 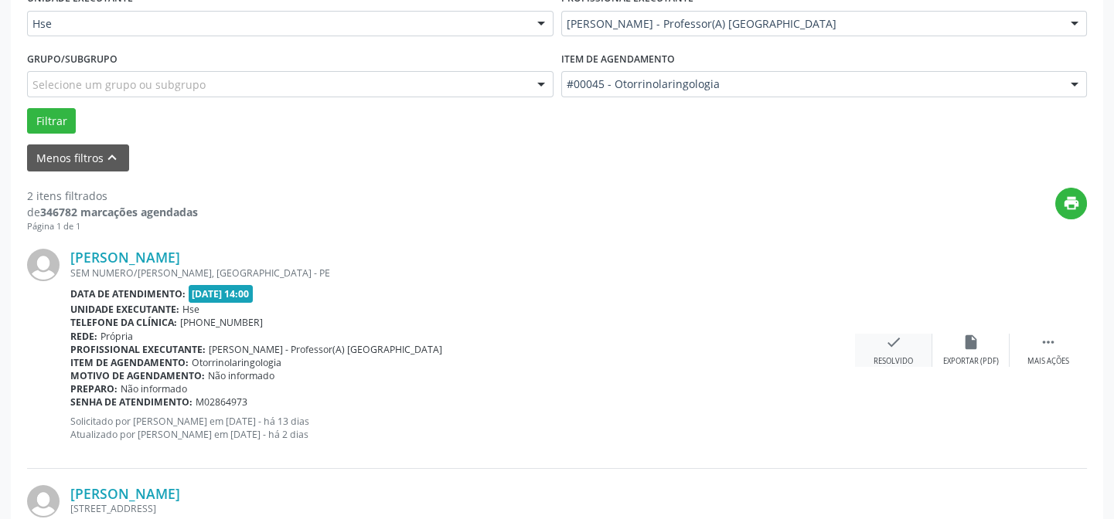 I want to click on button: Menos filtroskeyboard_arrow_up, so click(x=78, y=158).